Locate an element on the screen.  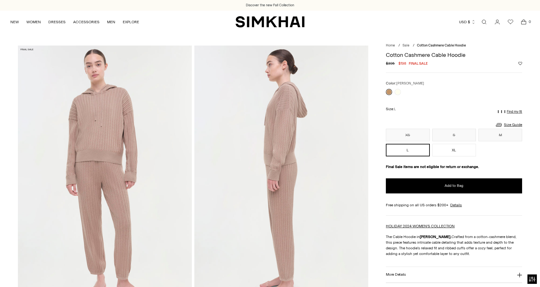
a: MEN is located at coordinates (111, 22).